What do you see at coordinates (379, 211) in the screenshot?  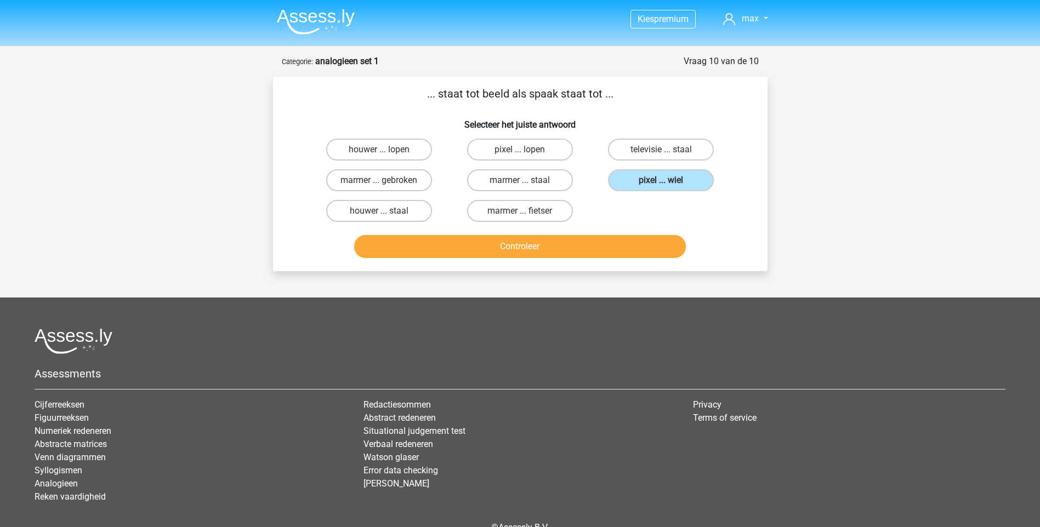 I see `label: houwer ... staal` at bounding box center [379, 211].